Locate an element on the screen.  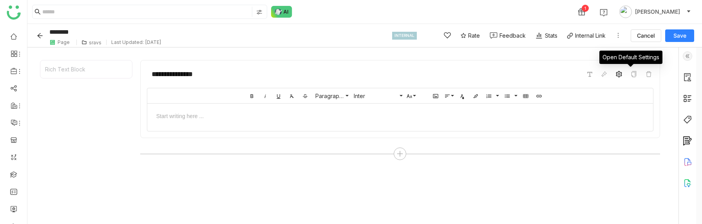
span: Rate is located at coordinates (474, 35).